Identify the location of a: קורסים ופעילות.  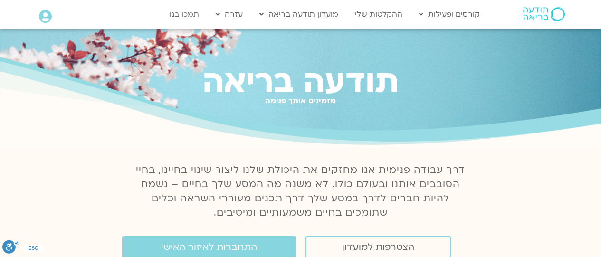
(450, 14).